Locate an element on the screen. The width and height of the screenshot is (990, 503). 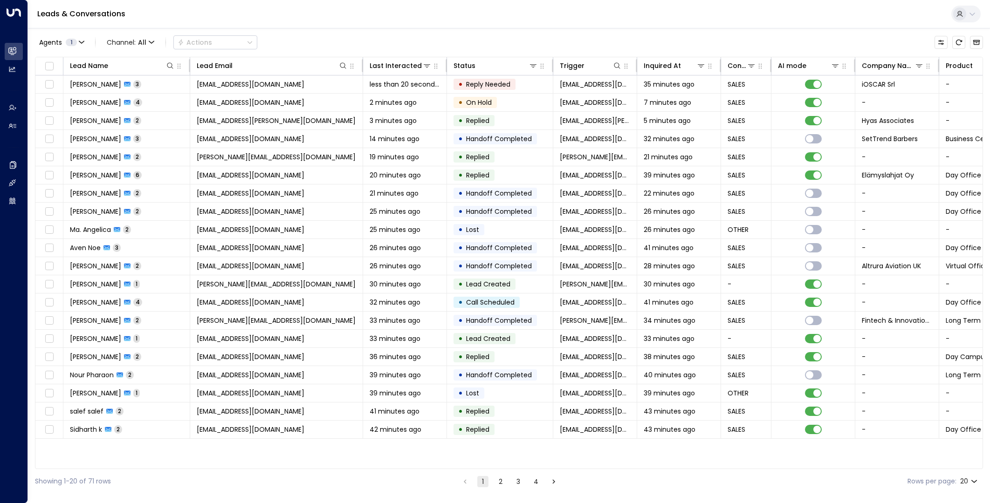
div: Trigger is located at coordinates (591, 66).